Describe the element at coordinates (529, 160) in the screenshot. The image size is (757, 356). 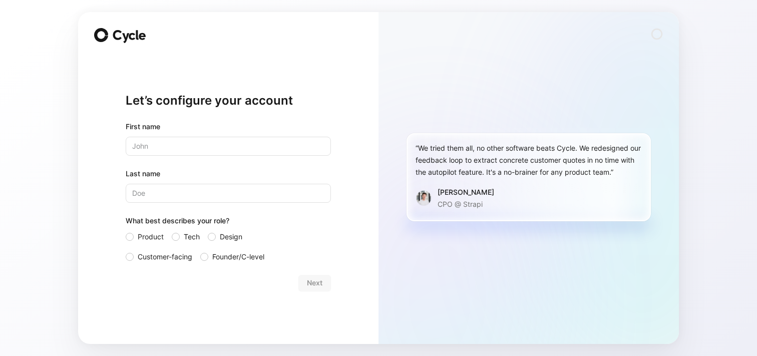
I see `div: “We tried them all, no other software beats Cycle. We redesigned our feedback loop to extract con...` at that location.